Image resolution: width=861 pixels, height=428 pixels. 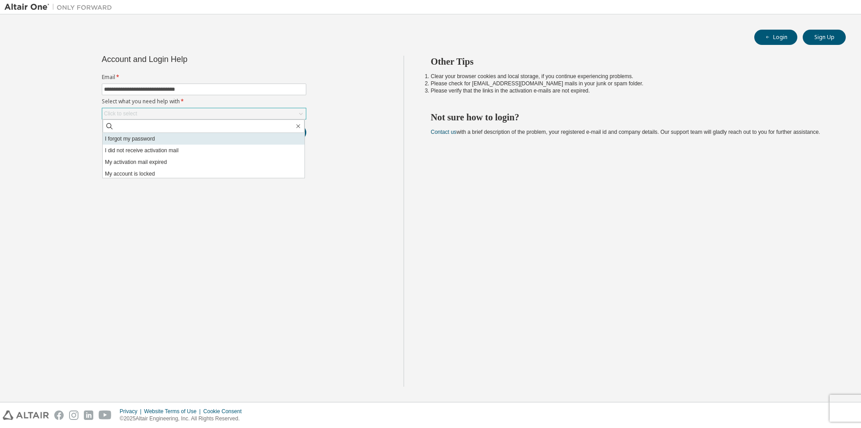 What do you see at coordinates (825, 37) in the screenshot?
I see `button: Sign Up` at bounding box center [825, 37].